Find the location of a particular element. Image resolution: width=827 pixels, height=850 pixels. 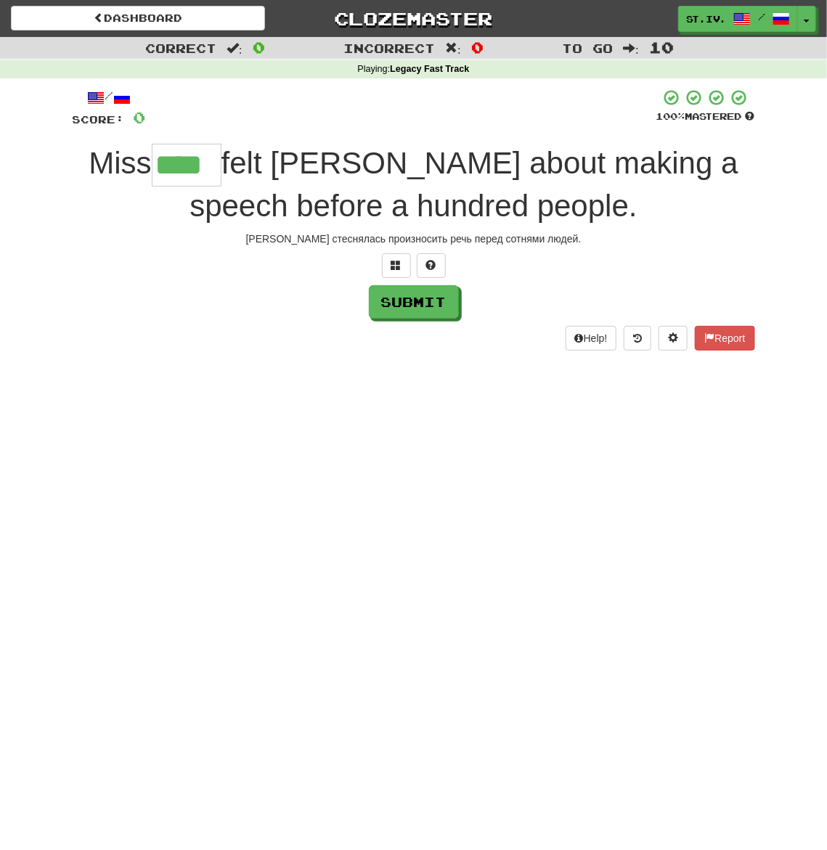

button: Round history (alt+y) is located at coordinates (637, 338).